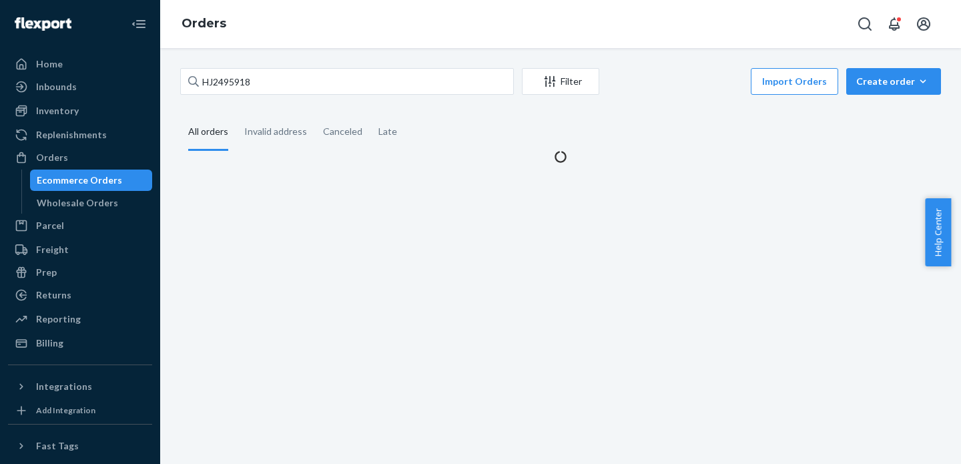  Describe the element at coordinates (80, 250) in the screenshot. I see `a: Freight` at that location.